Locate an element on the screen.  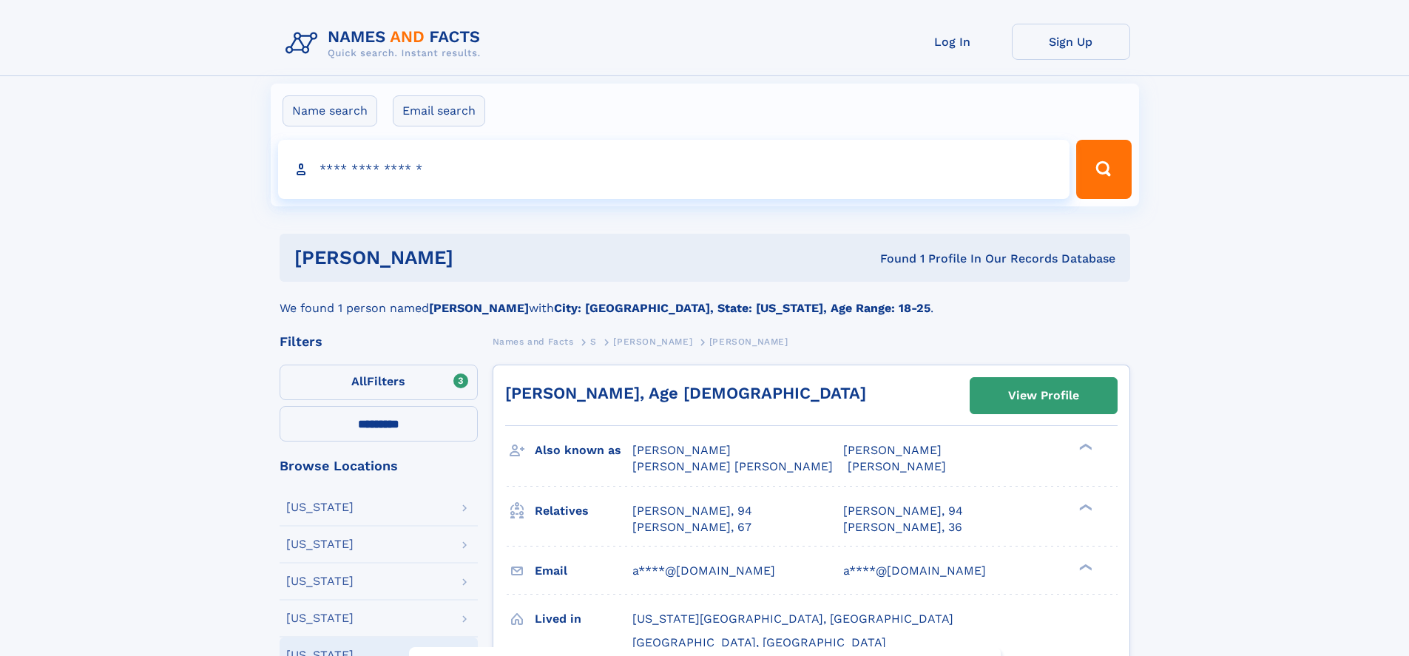
img: Logo Names and Facts is located at coordinates (386, 44).